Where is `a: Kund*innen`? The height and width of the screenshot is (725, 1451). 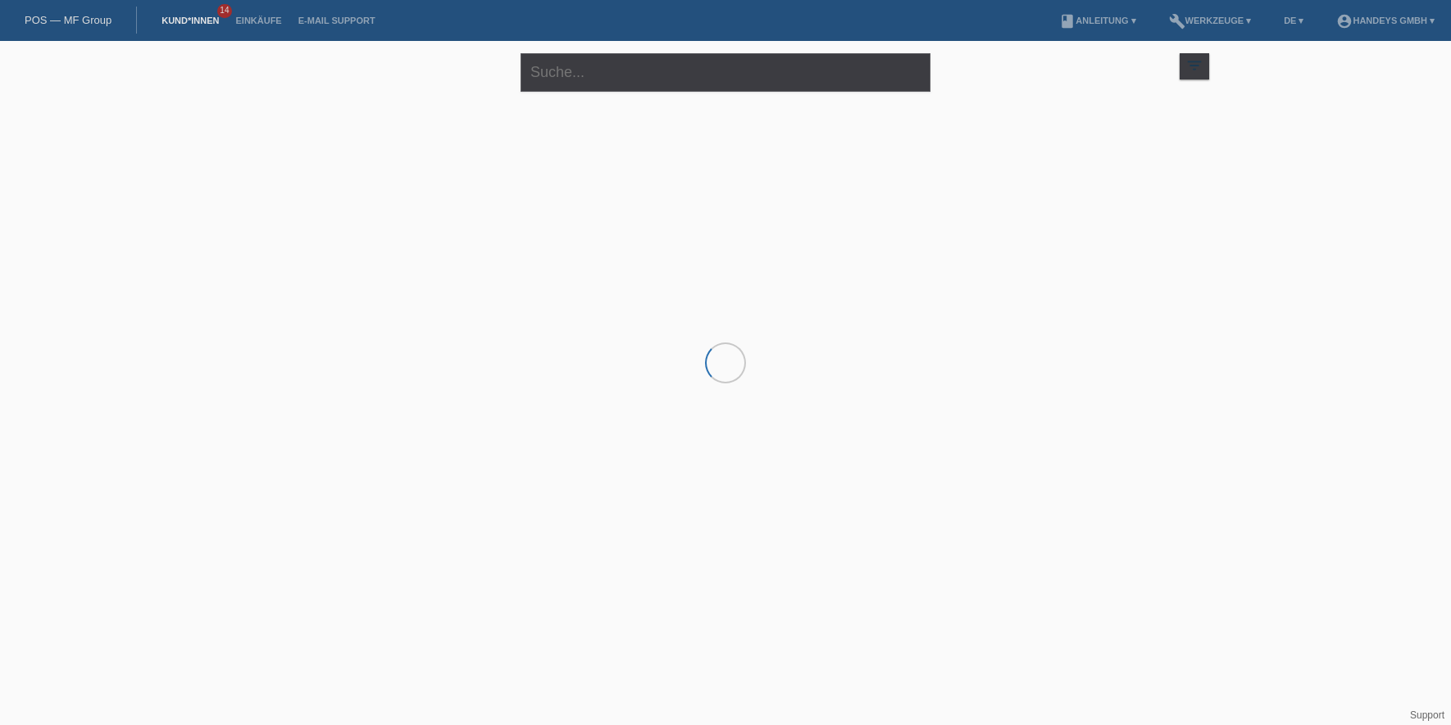
a: Kund*innen is located at coordinates (190, 20).